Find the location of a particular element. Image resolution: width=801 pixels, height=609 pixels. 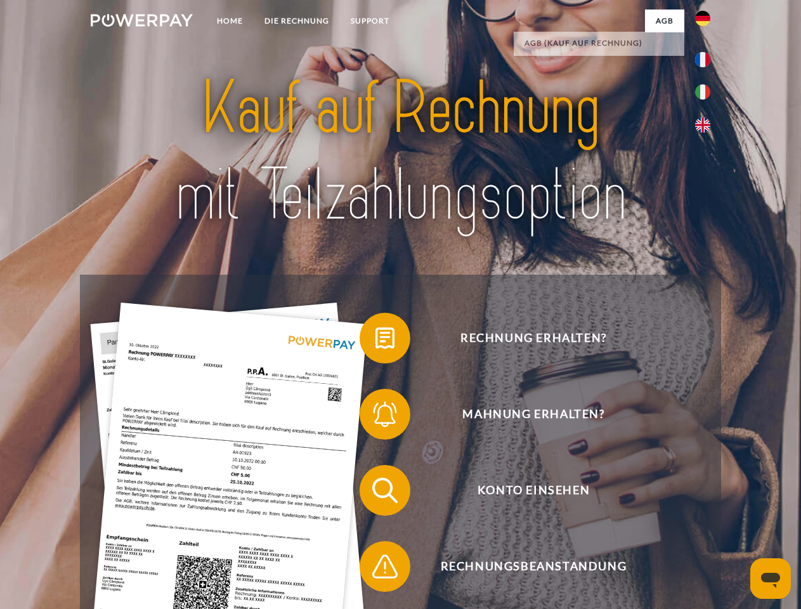

img: logo-powerpay-white.svg is located at coordinates (141, 20).